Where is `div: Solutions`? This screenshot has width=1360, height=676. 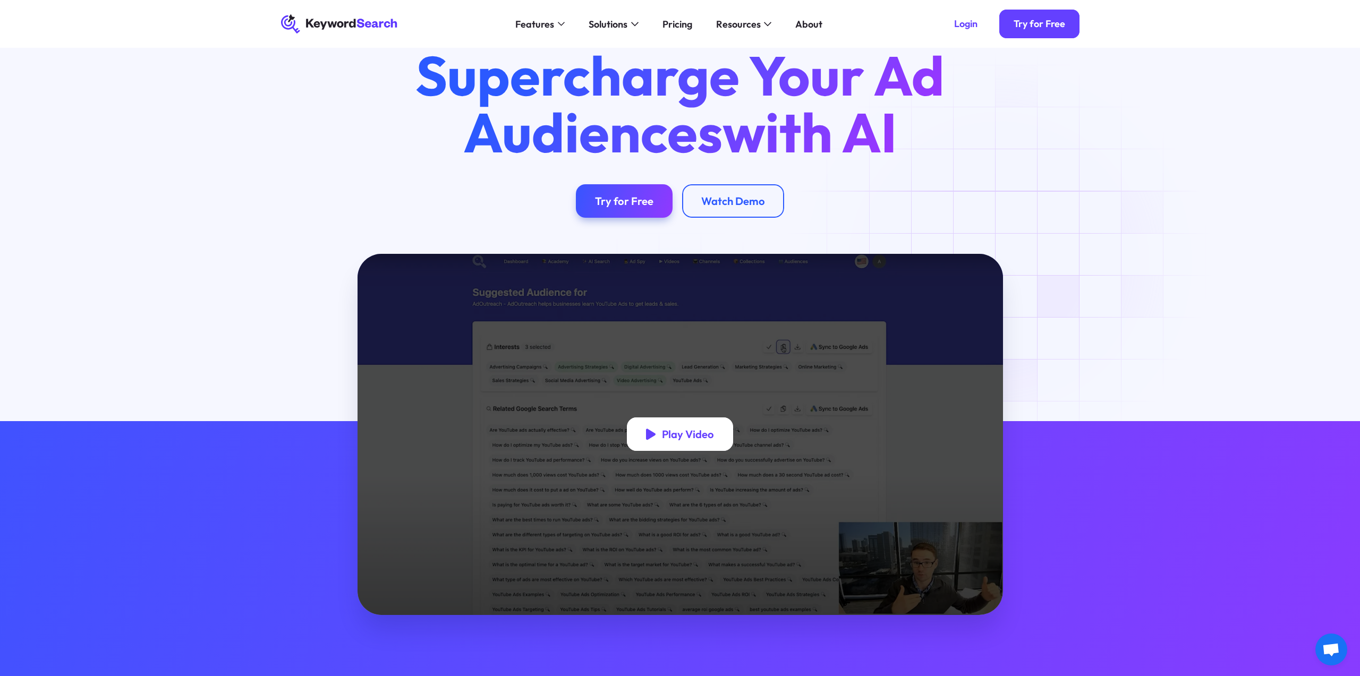
div: Solutions is located at coordinates (608, 24).